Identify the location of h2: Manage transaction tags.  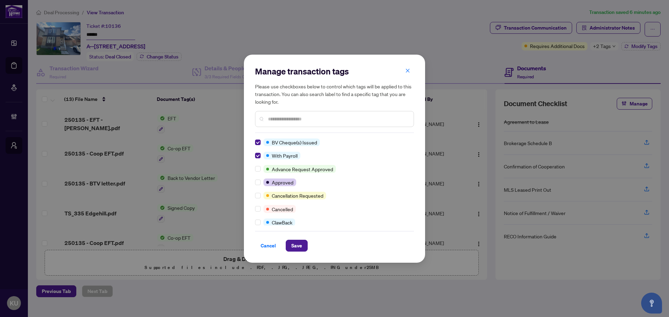
(334, 71).